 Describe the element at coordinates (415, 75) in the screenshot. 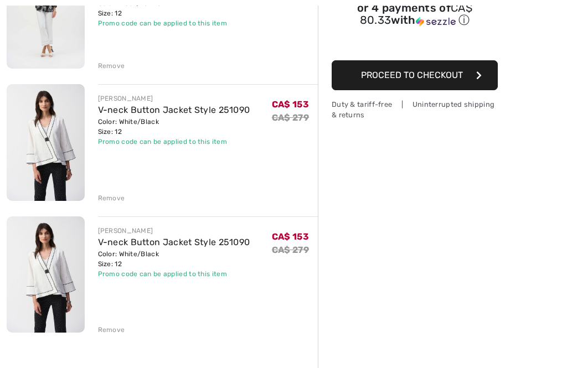

I see `button: Proceed to Checkout` at that location.